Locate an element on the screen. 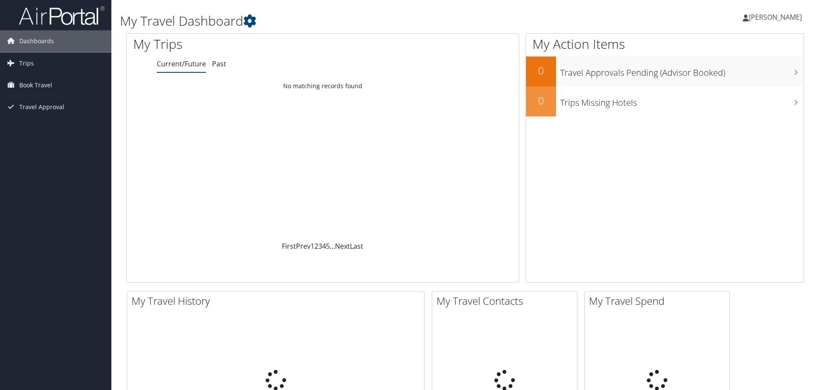  h1: My Travel Dashboard is located at coordinates (350, 21).